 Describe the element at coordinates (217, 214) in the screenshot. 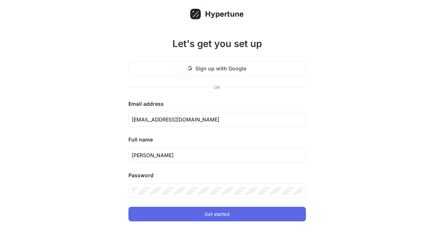

I see `button: Get started` at that location.